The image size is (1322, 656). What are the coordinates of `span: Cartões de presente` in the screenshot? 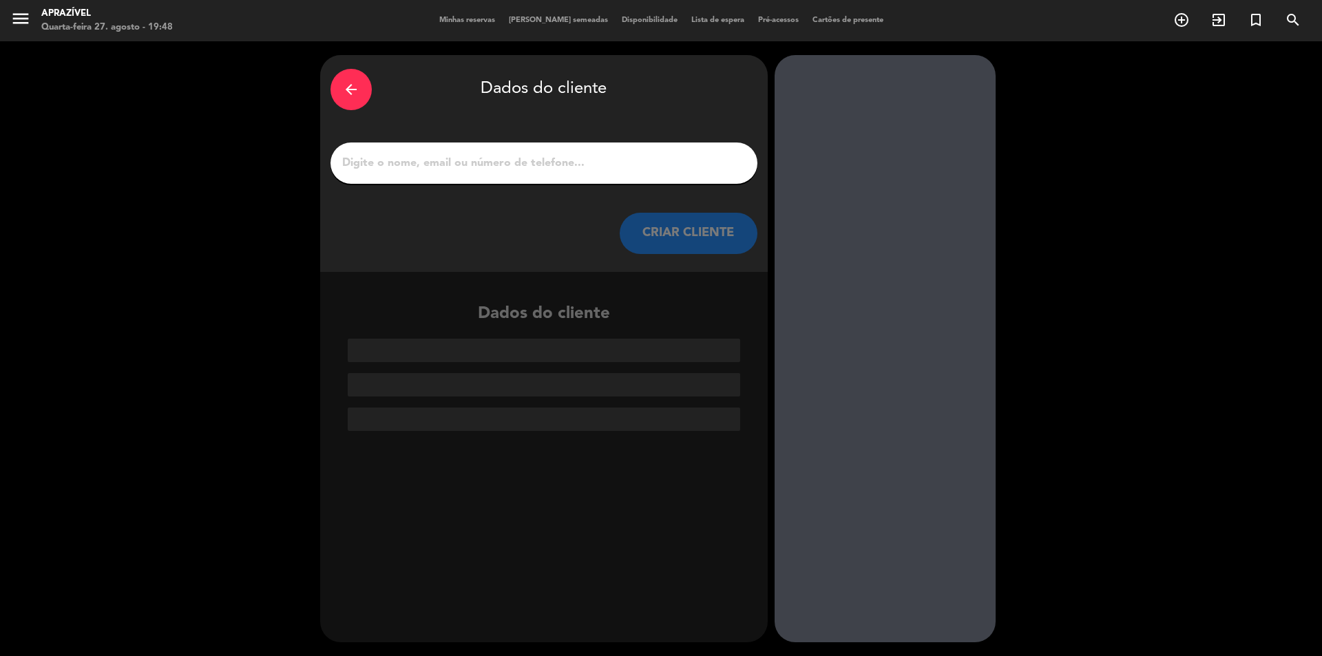 It's located at (847, 20).